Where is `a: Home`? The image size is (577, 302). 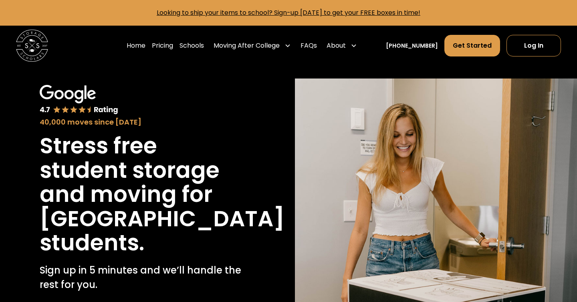 a: Home is located at coordinates (136, 46).